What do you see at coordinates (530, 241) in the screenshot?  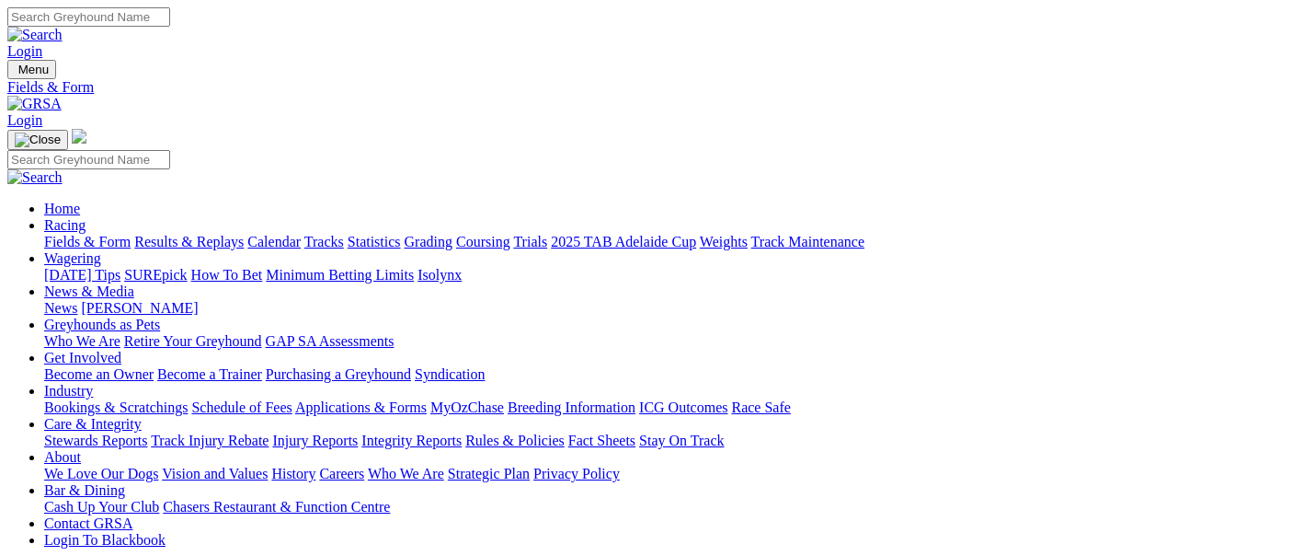 I see `a: Trials` at bounding box center [530, 241].